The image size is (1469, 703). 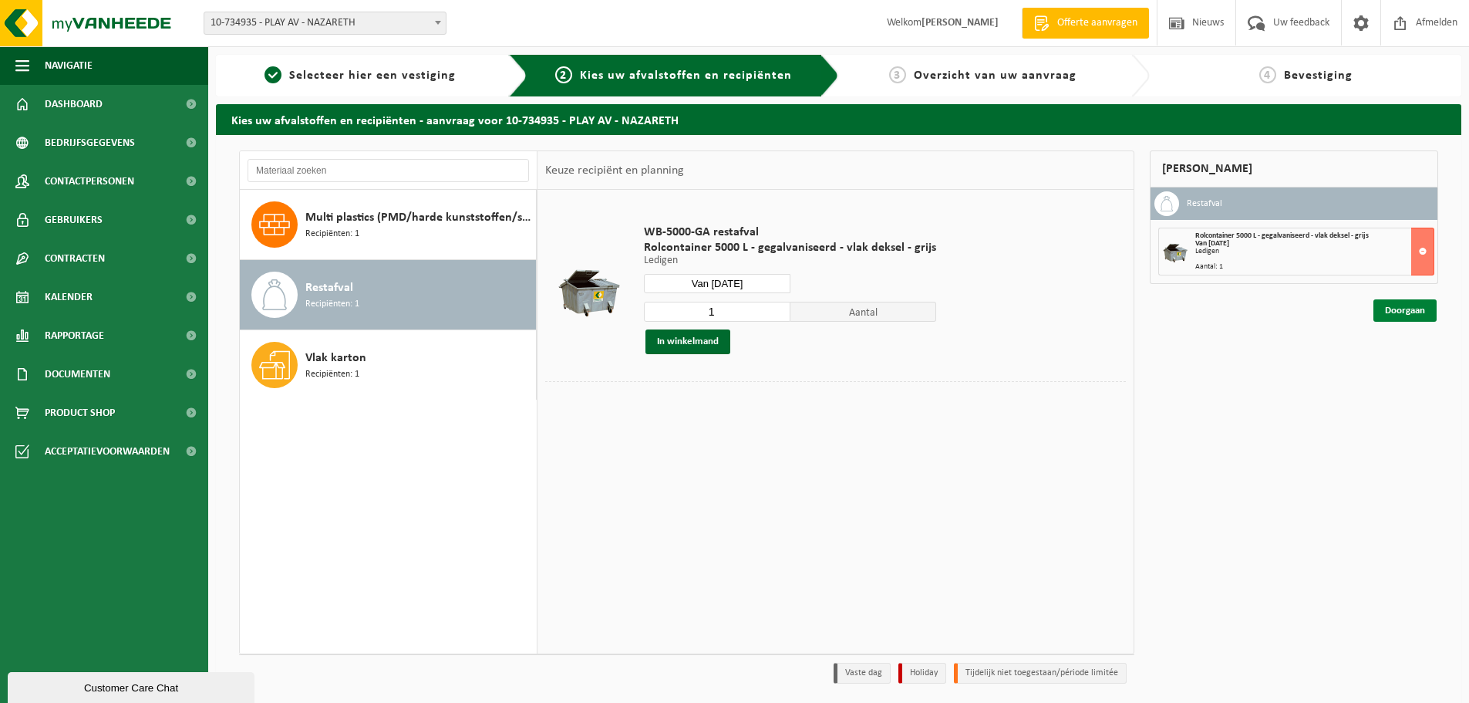 What do you see at coordinates (273, 75) in the screenshot?
I see `span: 1` at bounding box center [273, 75].